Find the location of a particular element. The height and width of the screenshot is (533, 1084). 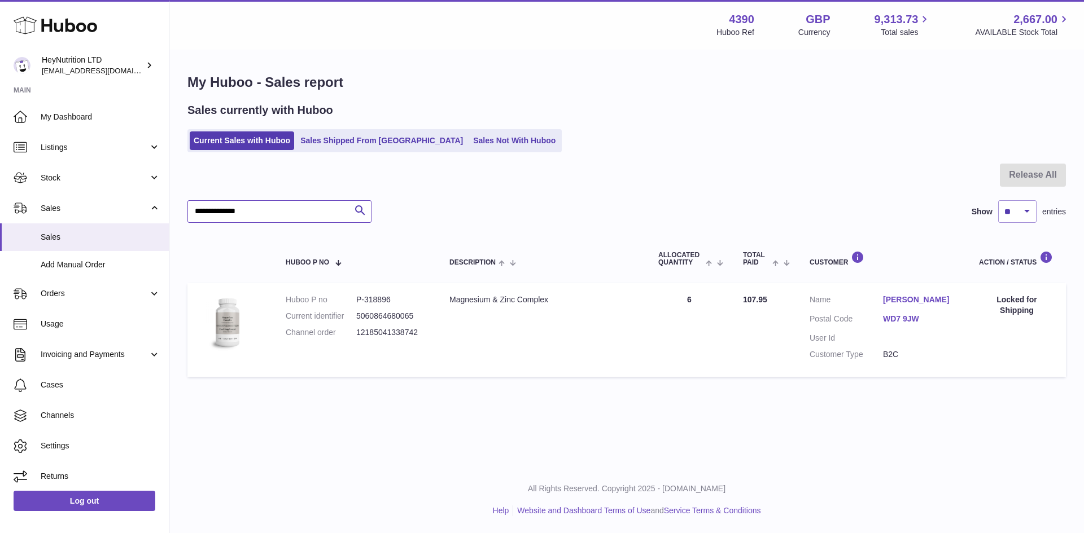

div: Huboo Ref is located at coordinates (735, 32).